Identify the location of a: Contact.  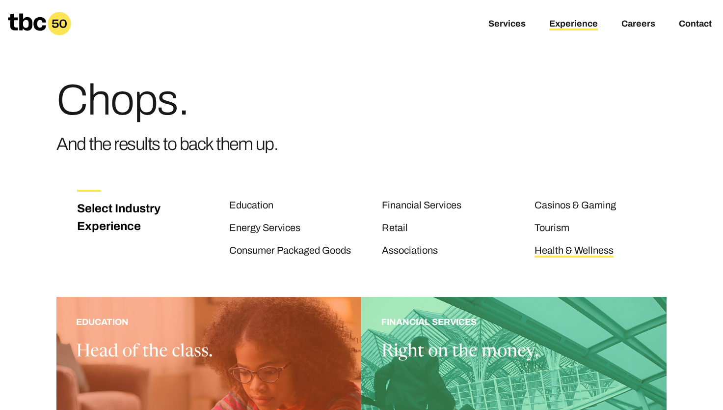
(695, 25).